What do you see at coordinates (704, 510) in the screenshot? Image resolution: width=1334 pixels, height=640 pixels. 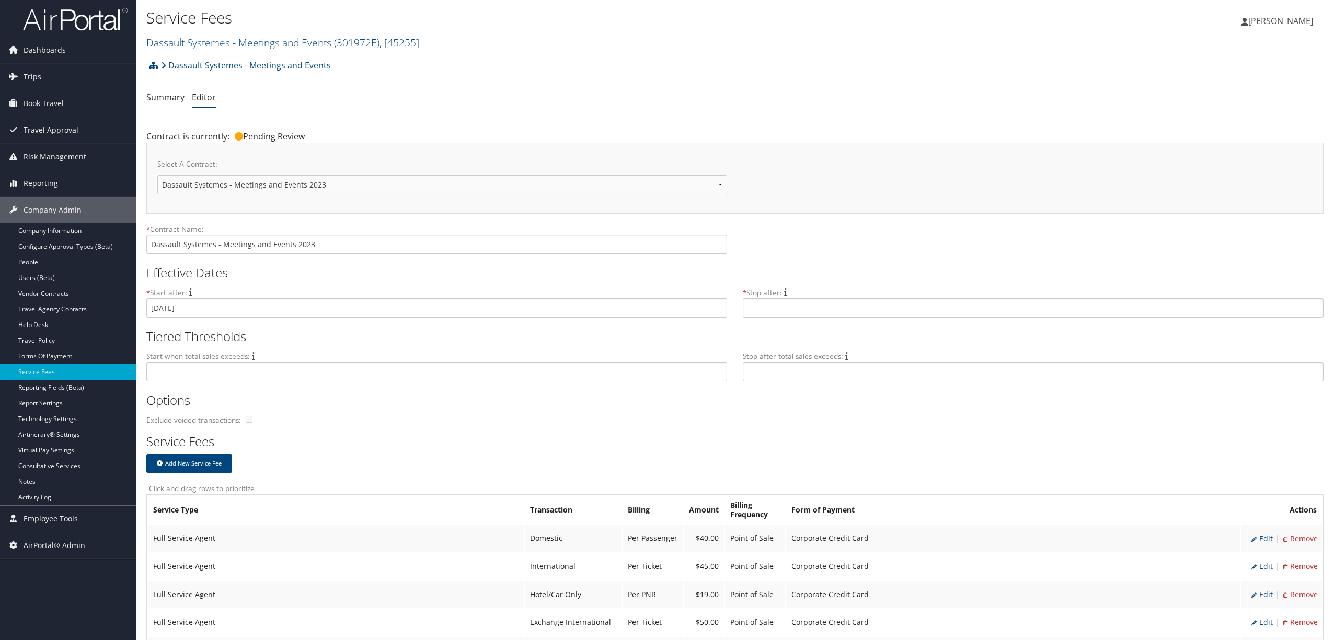 I see `th: Amount` at bounding box center [704, 510].